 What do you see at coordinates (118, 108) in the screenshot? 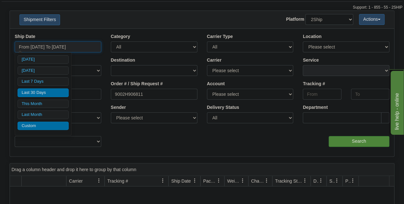
I see `label: Sender` at bounding box center [118, 108].